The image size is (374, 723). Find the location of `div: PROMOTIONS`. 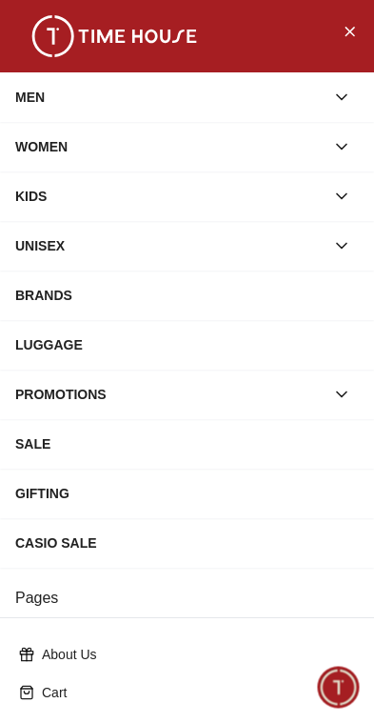

div: PROMOTIONS is located at coordinates (169, 394).